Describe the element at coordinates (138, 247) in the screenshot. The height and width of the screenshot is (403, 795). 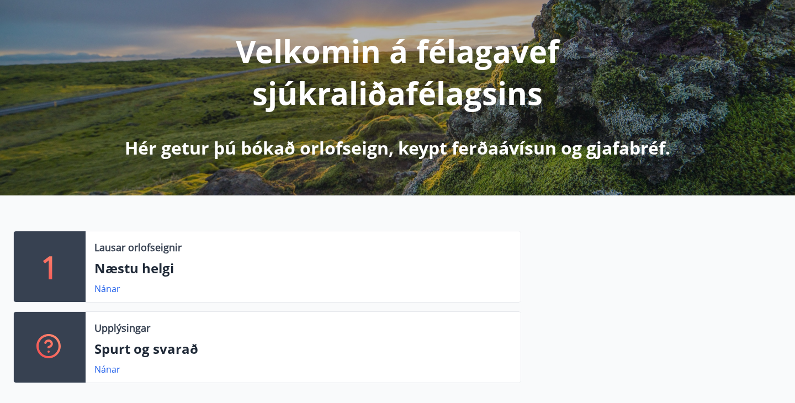
I see `p: Lausar orlofseignir` at that location.